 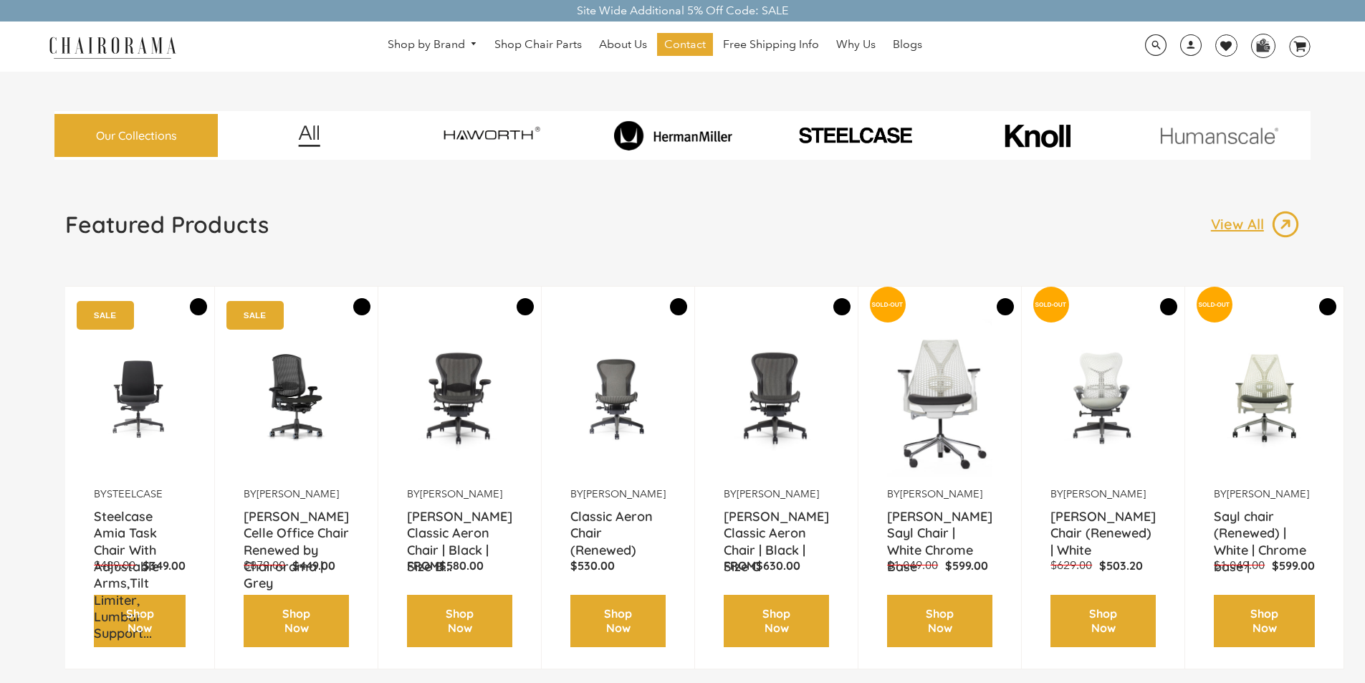 What do you see at coordinates (1264, 398) in the screenshot?
I see `img: Sayl chair (Renewed) | White | Chrome base | - chairorama` at bounding box center [1264, 398].